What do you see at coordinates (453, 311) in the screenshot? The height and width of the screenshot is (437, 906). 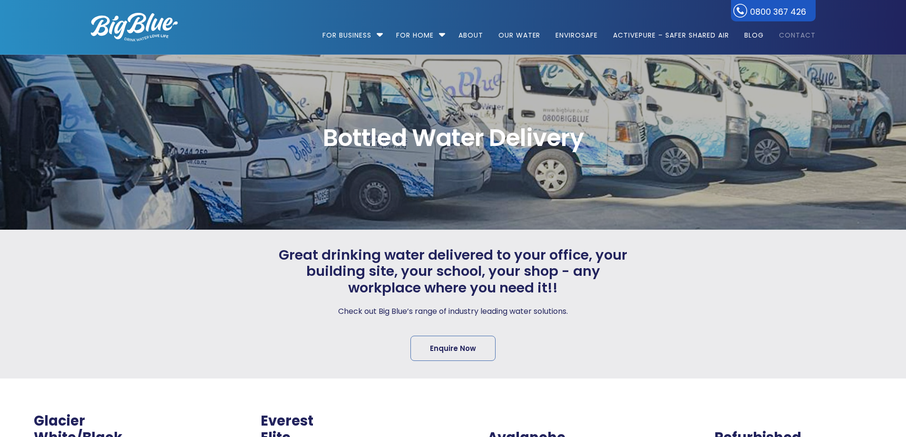 I see `p: Check out Big Blue’s range of industry leading water solutions.` at bounding box center [453, 311].